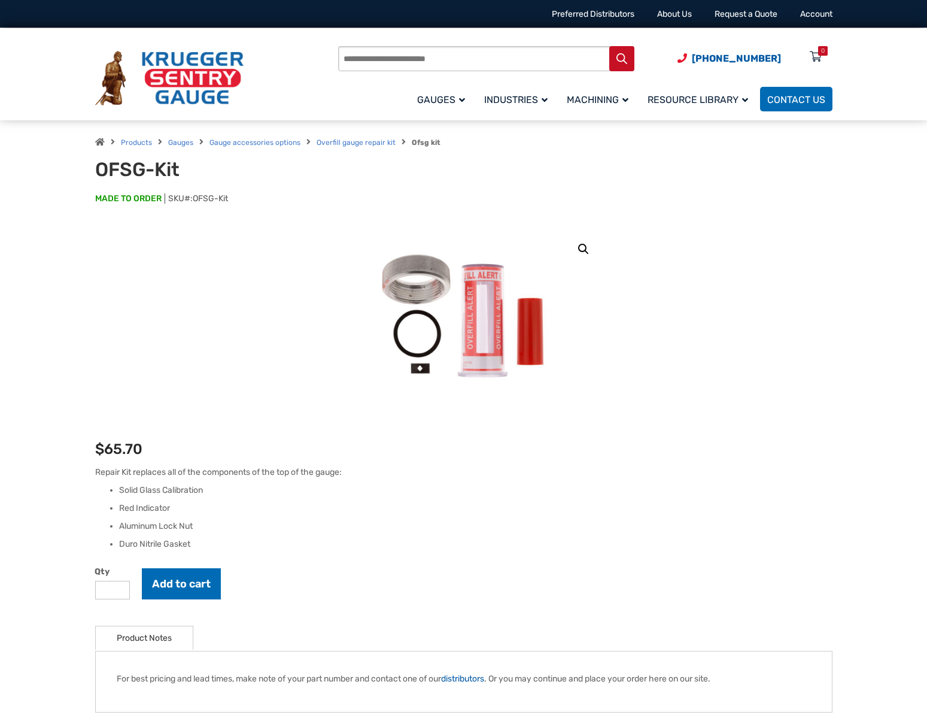 The image size is (927, 721). What do you see at coordinates (136, 142) in the screenshot?
I see `a: Products` at bounding box center [136, 142].